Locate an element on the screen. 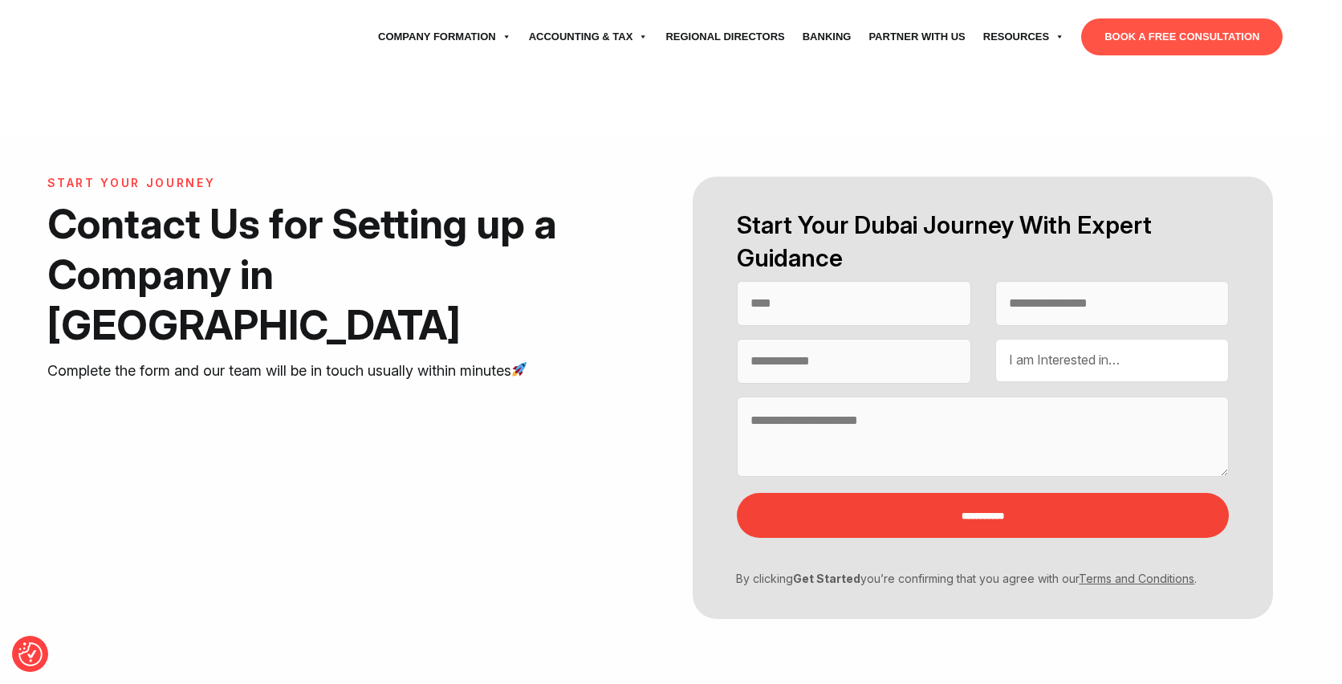 The width and height of the screenshot is (1342, 684). a: Terms and Conditions is located at coordinates (1136, 578).